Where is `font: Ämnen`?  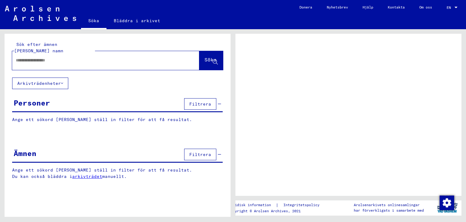
font: Ämnen is located at coordinates (25, 153).